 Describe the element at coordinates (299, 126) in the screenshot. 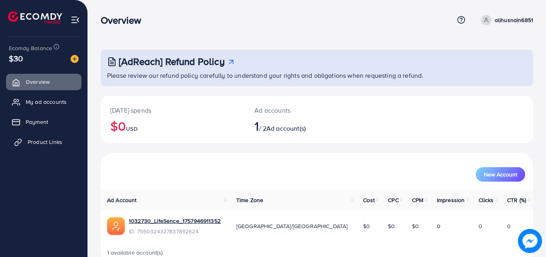

I see `h2: / 2` at that location.